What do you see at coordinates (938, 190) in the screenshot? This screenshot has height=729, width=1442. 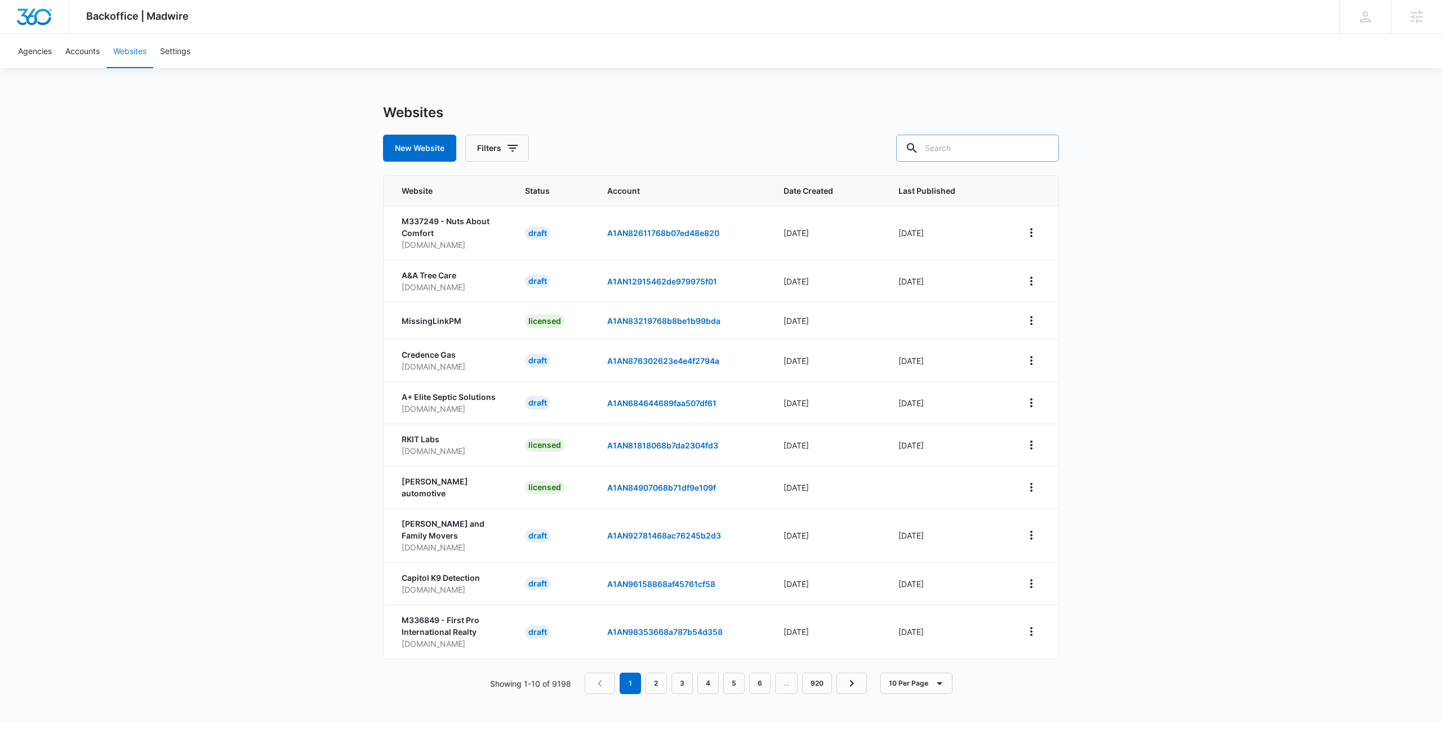 I see `span: Last Published` at bounding box center [938, 190].